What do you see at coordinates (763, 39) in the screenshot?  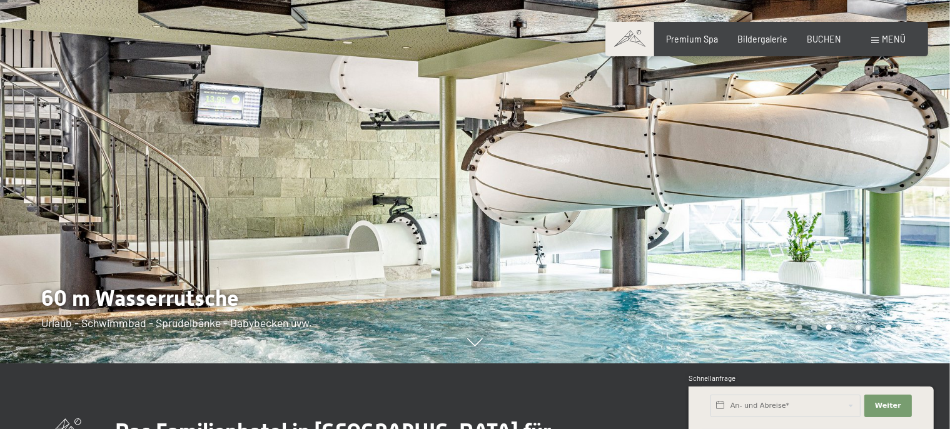 I see `span: Bildergalerie` at bounding box center [763, 39].